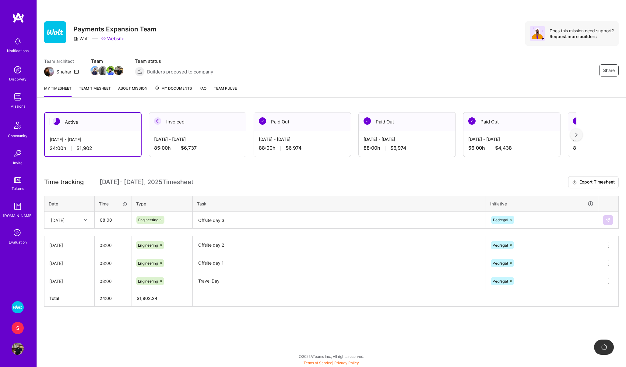 This screenshot has height=367, width=626. What do you see at coordinates (512, 148) in the screenshot?
I see `div: 56:00 h` at bounding box center [512, 148].